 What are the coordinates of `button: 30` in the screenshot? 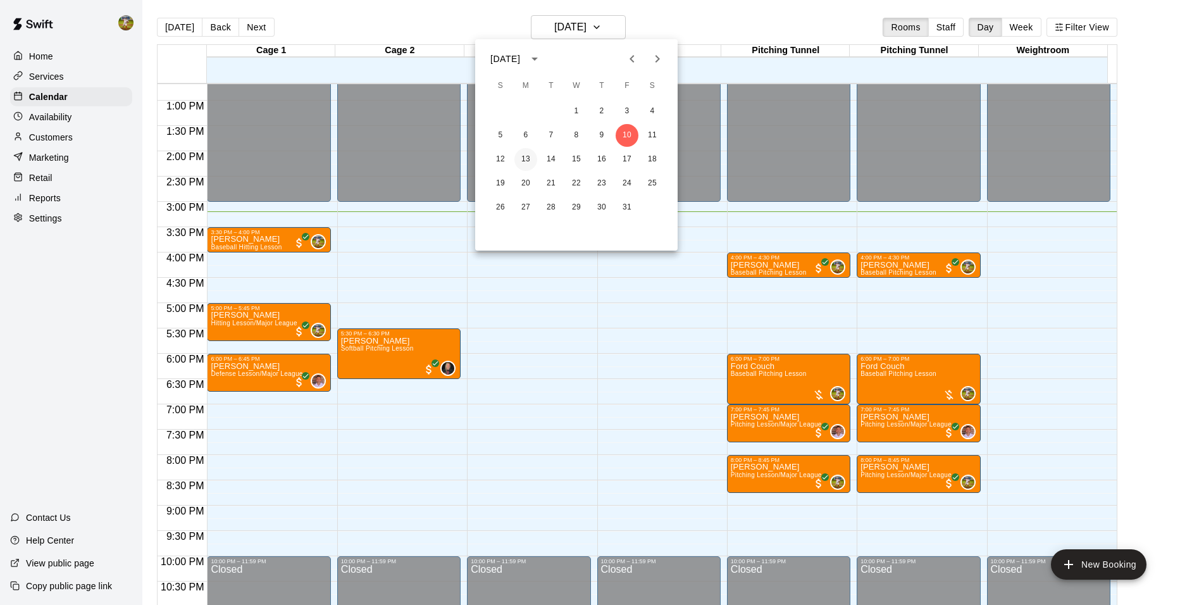 It's located at (602, 208).